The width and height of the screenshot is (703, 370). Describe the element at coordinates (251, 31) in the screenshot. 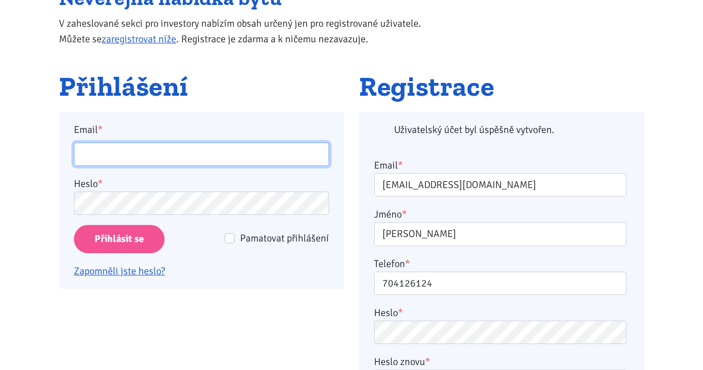

I see `p: V zaheslované sekci pro investory nabízím obsah určený jen pro registrované uživatele. Můžete se ...` at that location.